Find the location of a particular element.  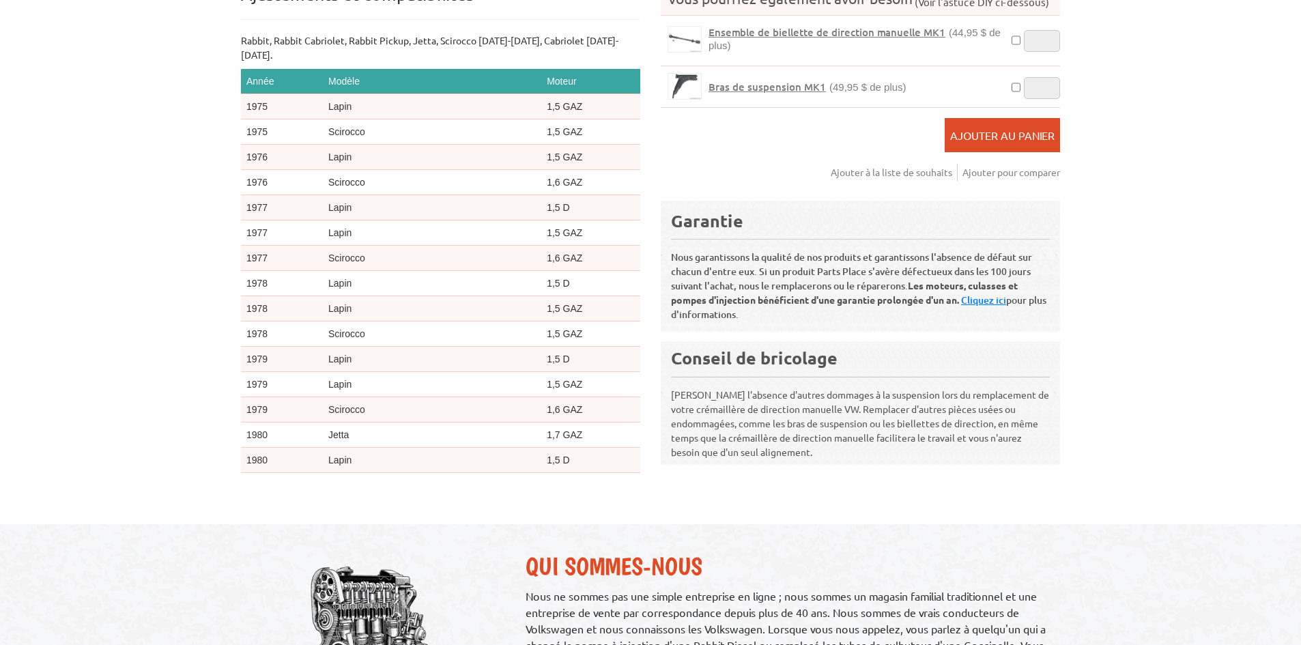

font: Ajouter pour comparer is located at coordinates (1011, 172).